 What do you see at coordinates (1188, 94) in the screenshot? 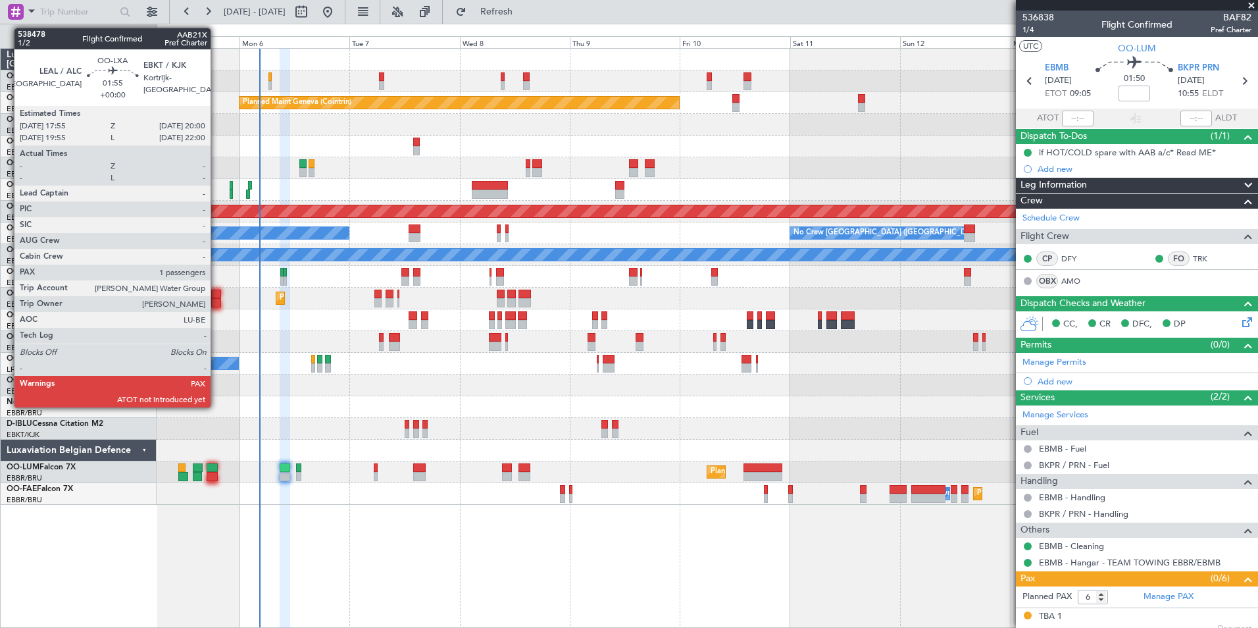
I see `span: 10:55` at bounding box center [1188, 94].